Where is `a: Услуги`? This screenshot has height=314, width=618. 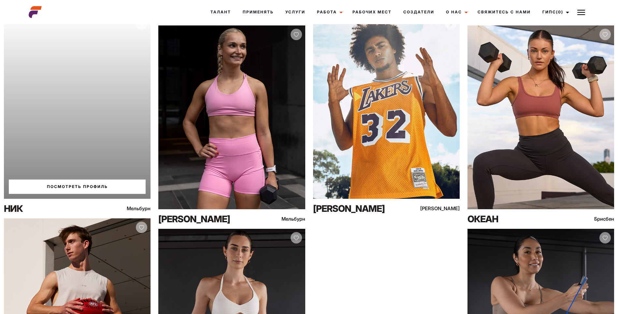
a: Услуги is located at coordinates (295, 12).